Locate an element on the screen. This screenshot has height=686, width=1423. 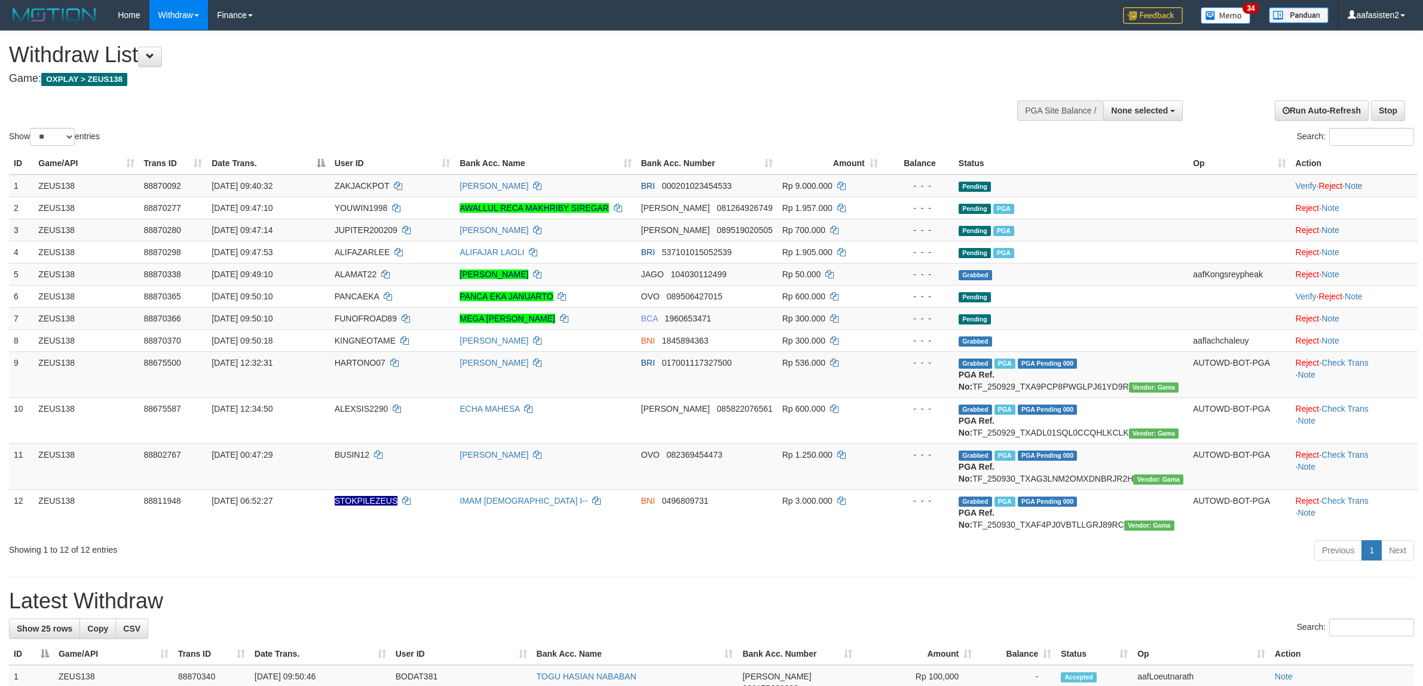
a: Check Trans is located at coordinates (1345, 501).